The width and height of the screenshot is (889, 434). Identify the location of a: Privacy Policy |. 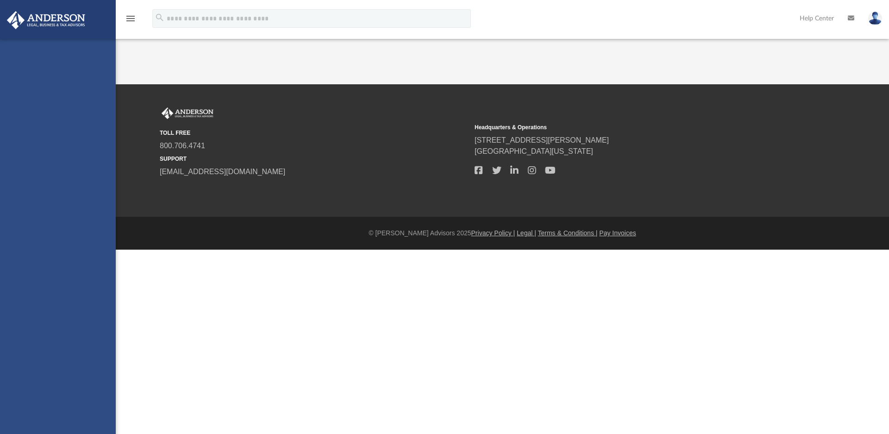
(493, 233).